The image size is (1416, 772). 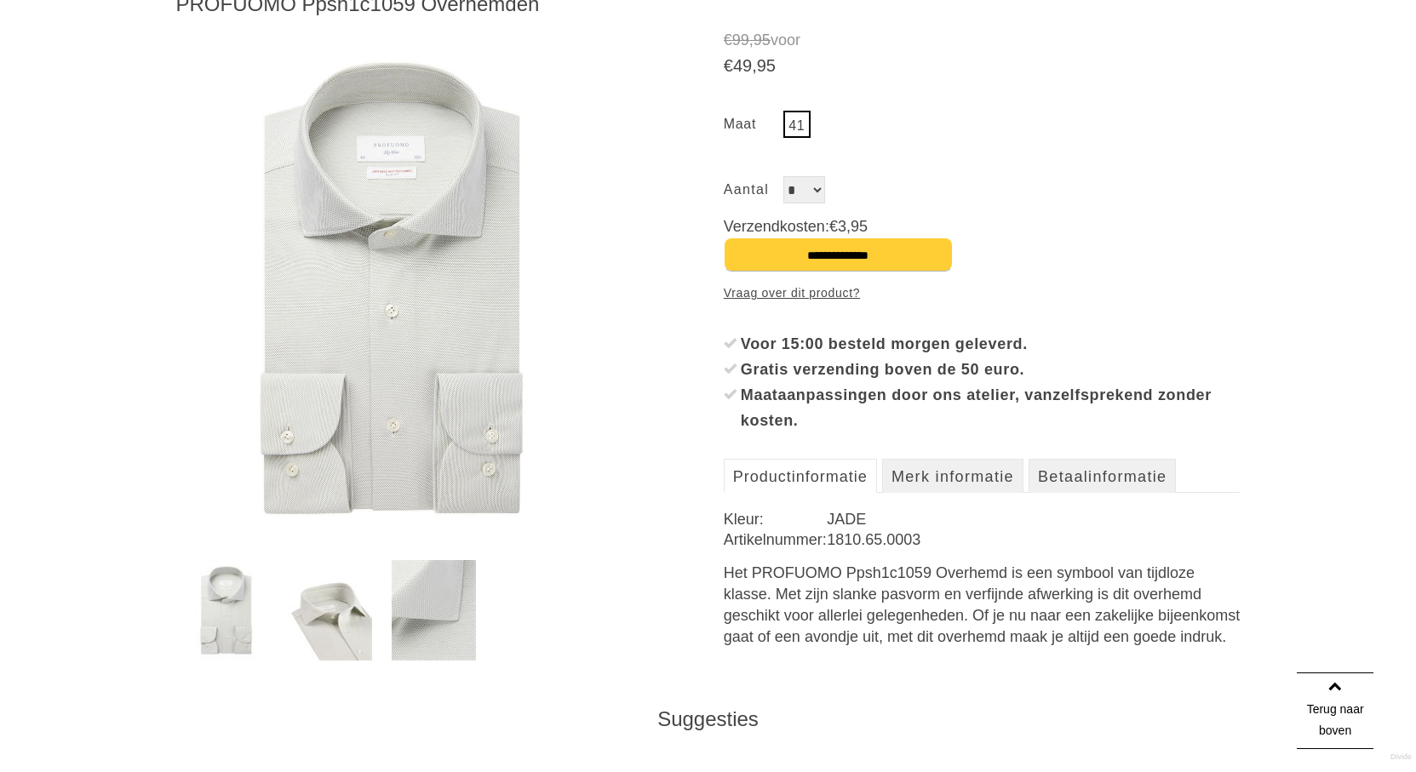 What do you see at coordinates (1033, 519) in the screenshot?
I see `dd: JADE` at bounding box center [1033, 519].